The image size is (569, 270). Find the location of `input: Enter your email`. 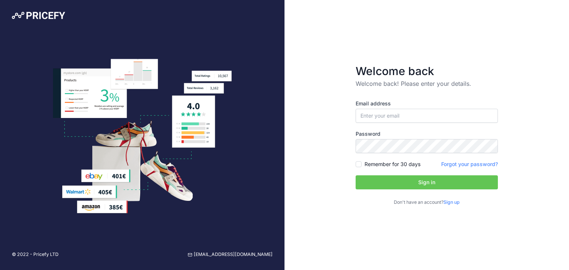

input: Enter your email is located at coordinates (427, 116).